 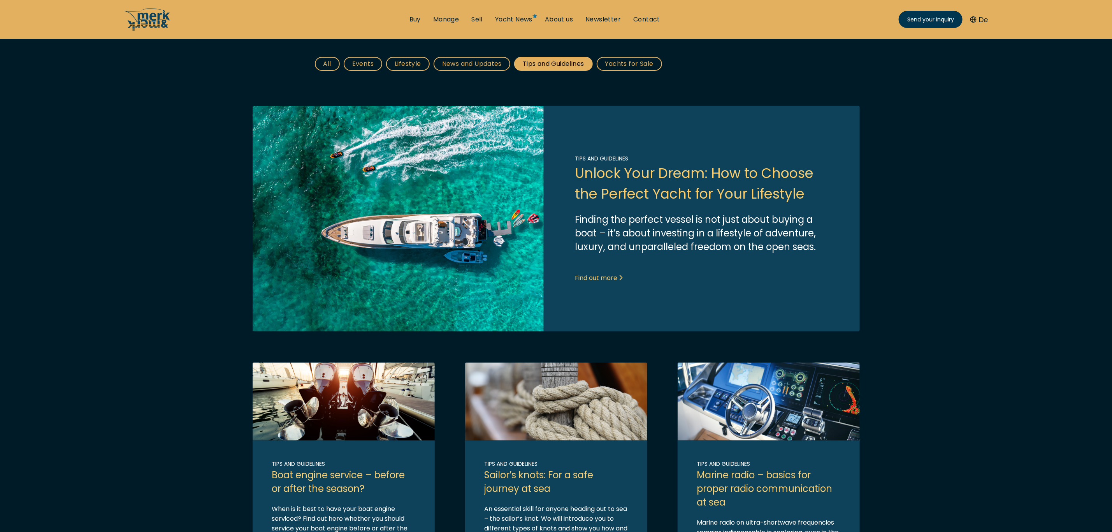 I want to click on a: About us, so click(x=559, y=19).